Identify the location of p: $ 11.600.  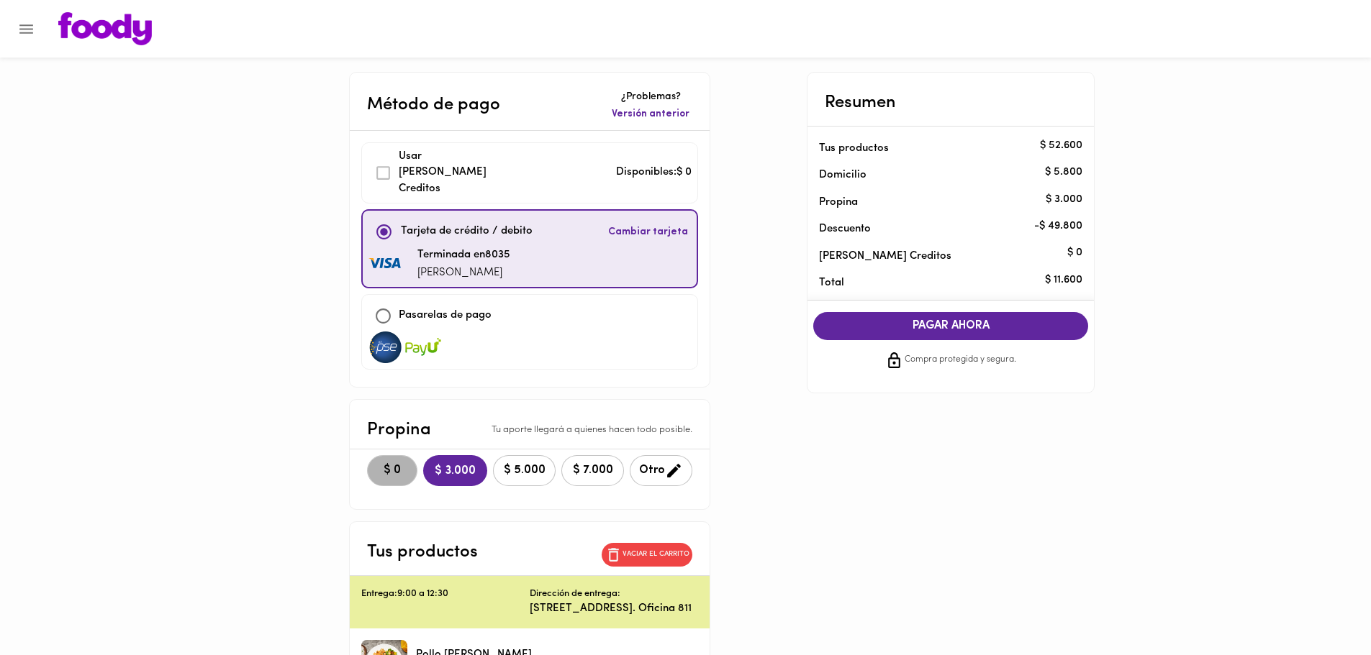
(1063, 280).